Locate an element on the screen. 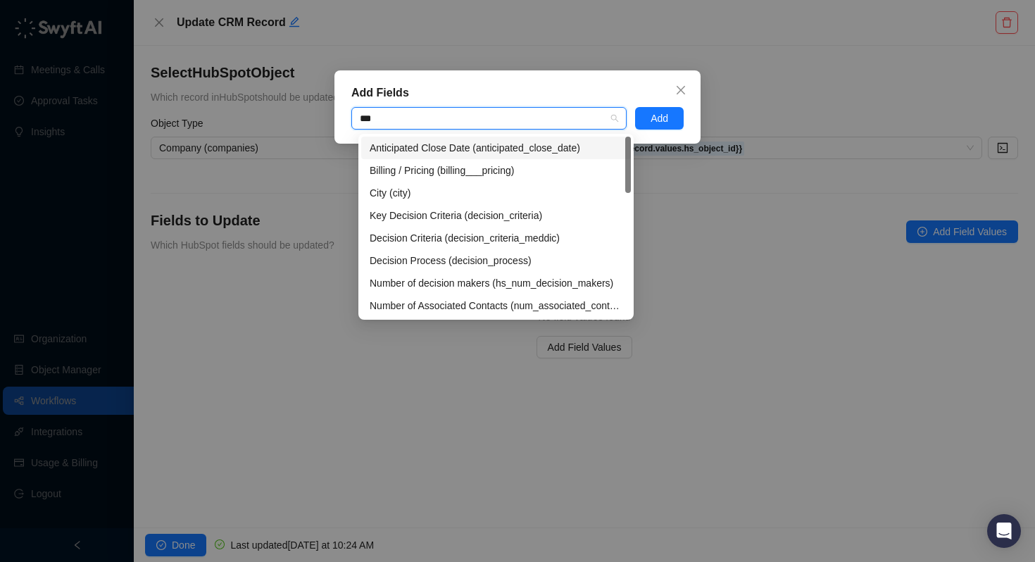  div: Key Decision Criteria (decision_criteria) is located at coordinates (496, 215).